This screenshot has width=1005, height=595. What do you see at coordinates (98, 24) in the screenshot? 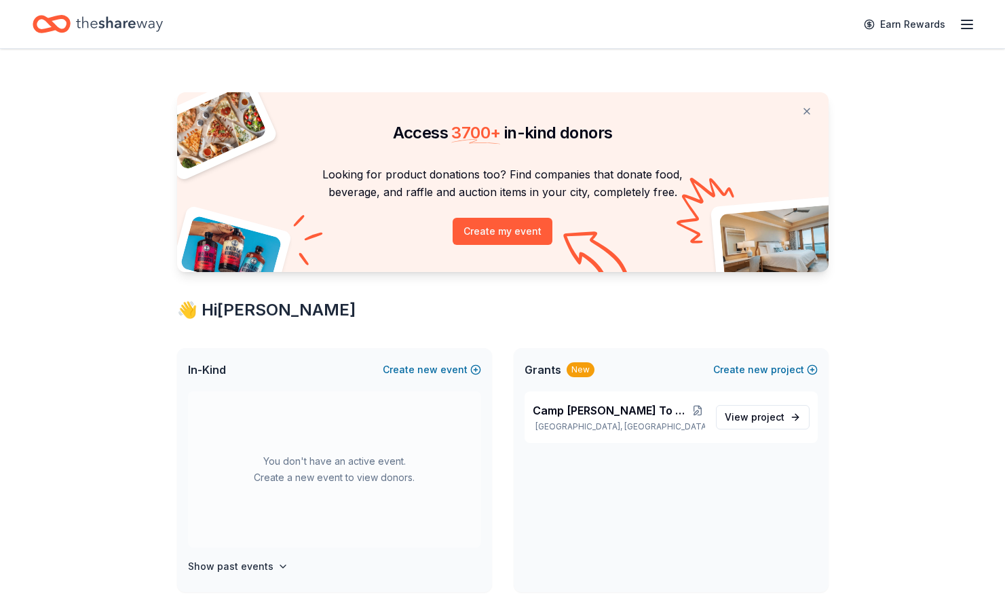
I see `a: Home` at bounding box center [98, 24].